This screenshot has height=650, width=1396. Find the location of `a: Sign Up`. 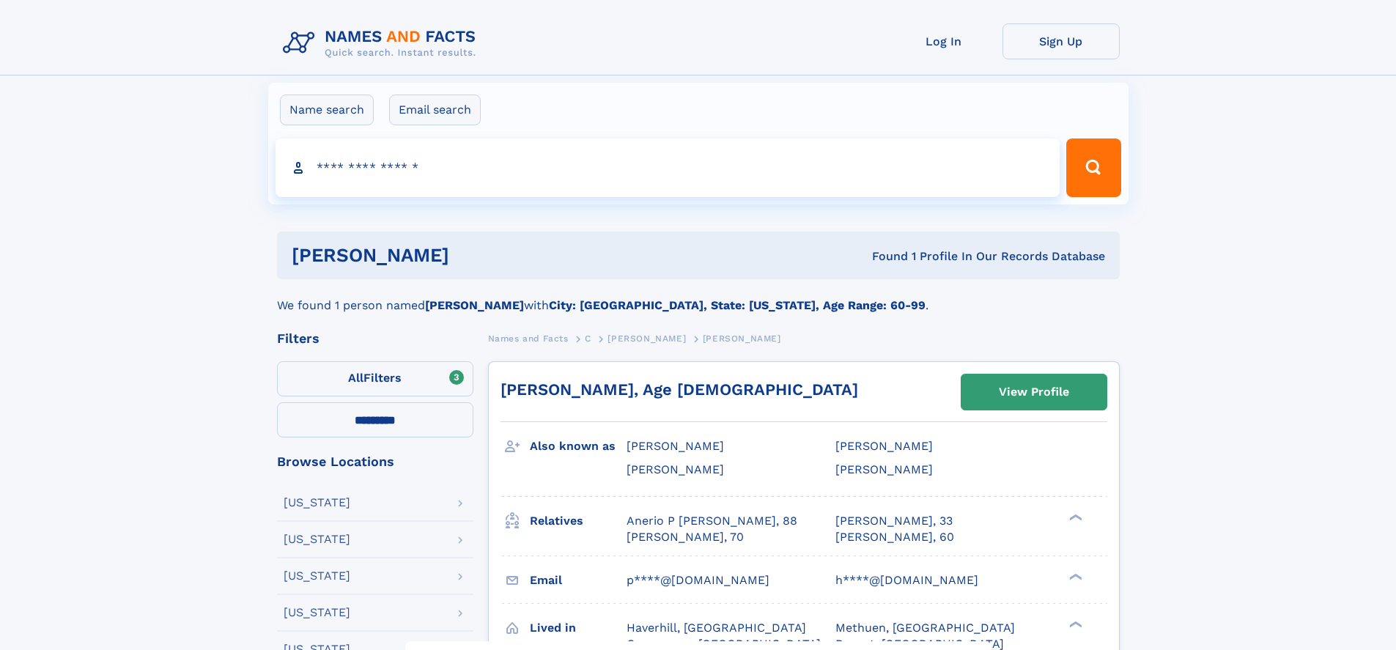

a: Sign Up is located at coordinates (1061, 41).